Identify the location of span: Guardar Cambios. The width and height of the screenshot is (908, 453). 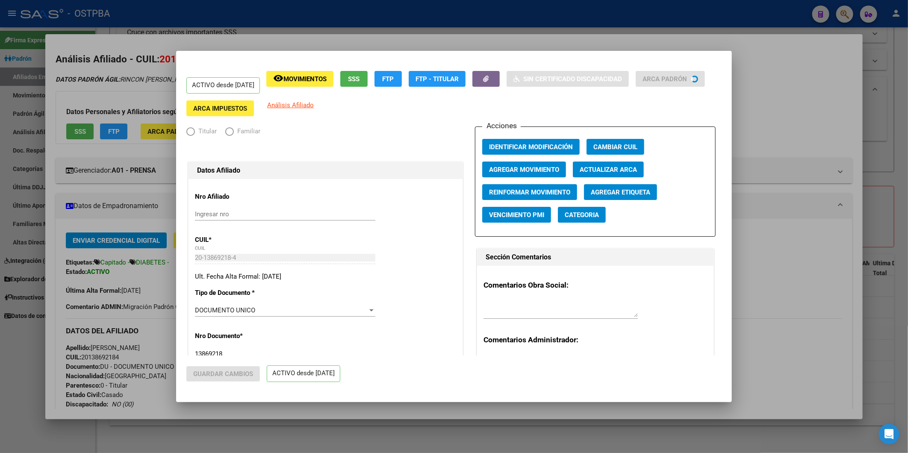
(223, 374).